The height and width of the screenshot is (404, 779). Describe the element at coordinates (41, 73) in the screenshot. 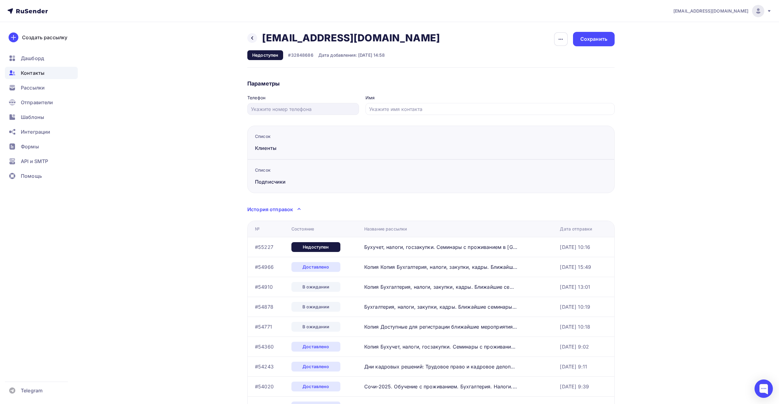

I see `a: Контакты` at that location.